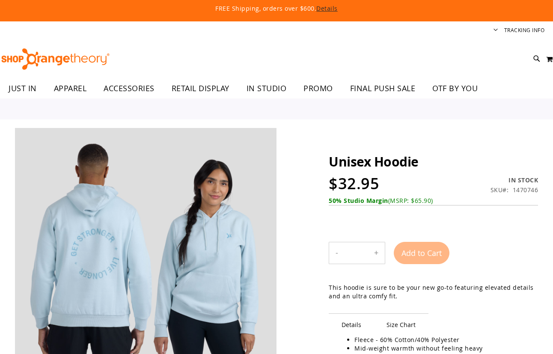 This screenshot has width=553, height=354. What do you see at coordinates (277, 9) in the screenshot?
I see `p: FREE Shipping, orders over $600.` at bounding box center [277, 9].